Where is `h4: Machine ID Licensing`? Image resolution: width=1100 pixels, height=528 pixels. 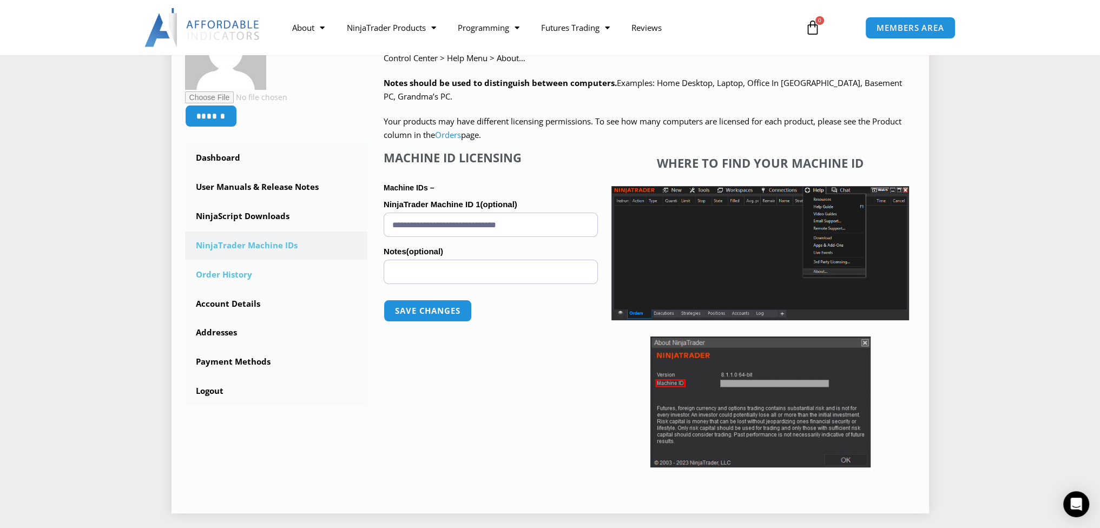
h4: Machine ID Licensing is located at coordinates (491, 157).